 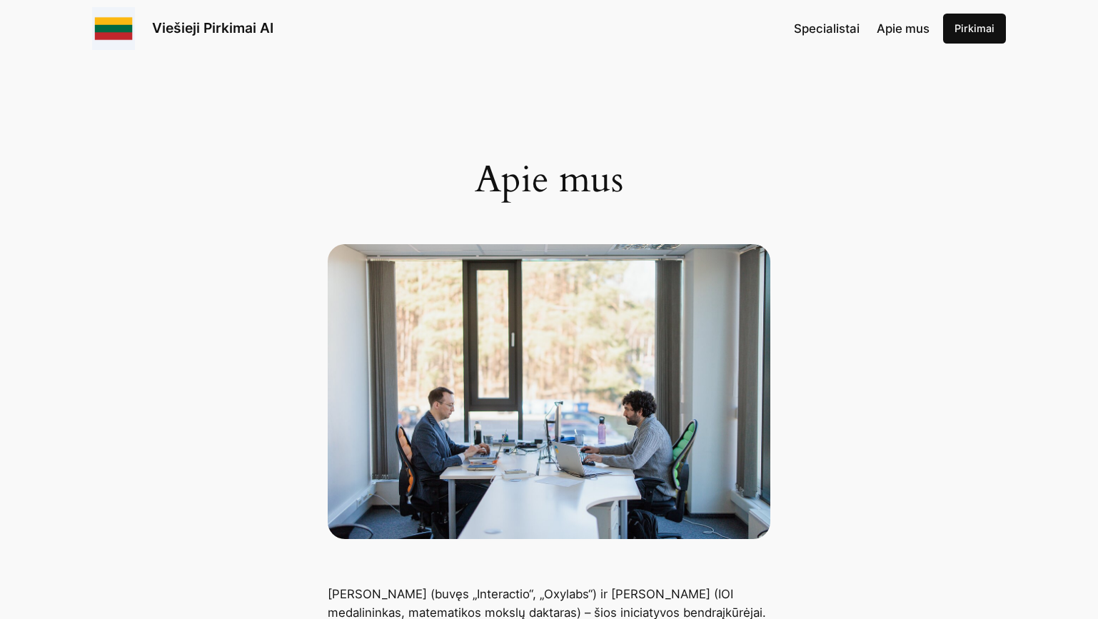 I want to click on a: Pirkimai, so click(x=974, y=29).